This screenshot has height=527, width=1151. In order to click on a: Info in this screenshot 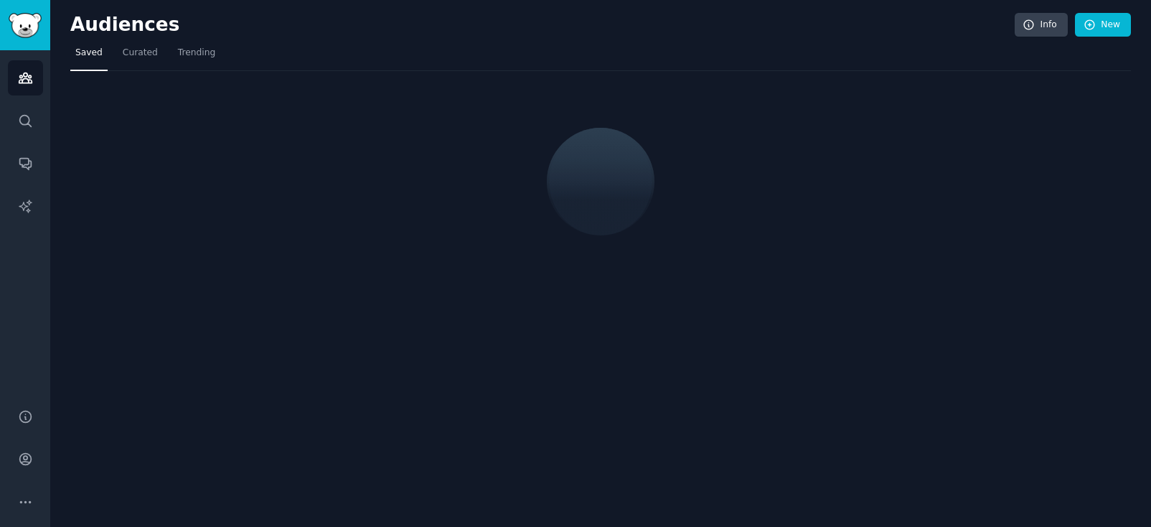, I will do `click(1041, 25)`.